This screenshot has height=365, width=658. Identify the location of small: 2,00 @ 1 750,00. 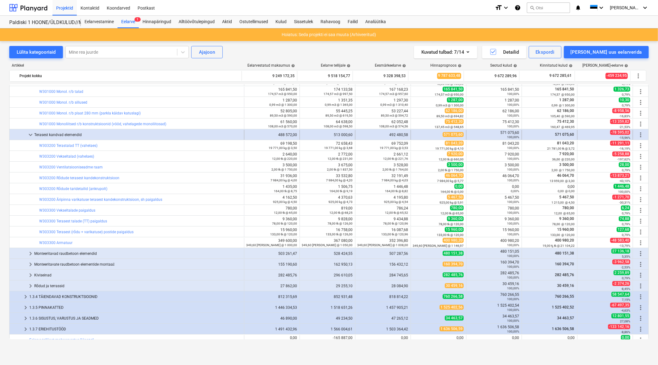
(563, 170).